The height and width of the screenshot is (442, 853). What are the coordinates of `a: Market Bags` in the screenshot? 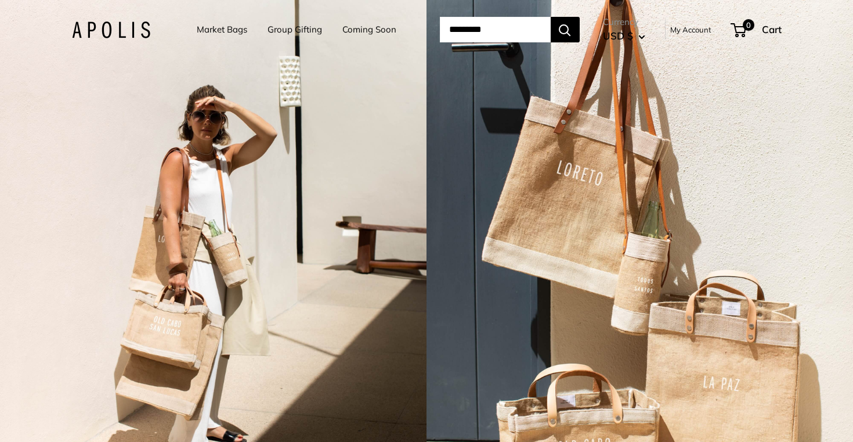 It's located at (222, 30).